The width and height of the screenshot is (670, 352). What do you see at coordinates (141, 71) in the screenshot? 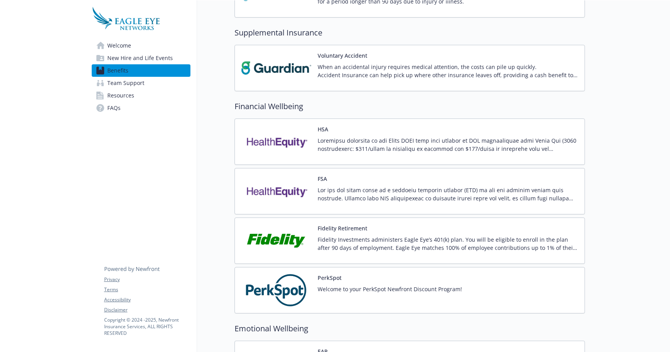
I see `a: Benefits` at bounding box center [141, 71].